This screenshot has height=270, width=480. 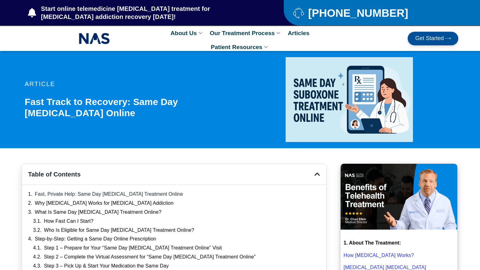 What do you see at coordinates (94, 38) in the screenshot?
I see `img: NAS_email_signature-removebg-preview.png` at bounding box center [94, 38].